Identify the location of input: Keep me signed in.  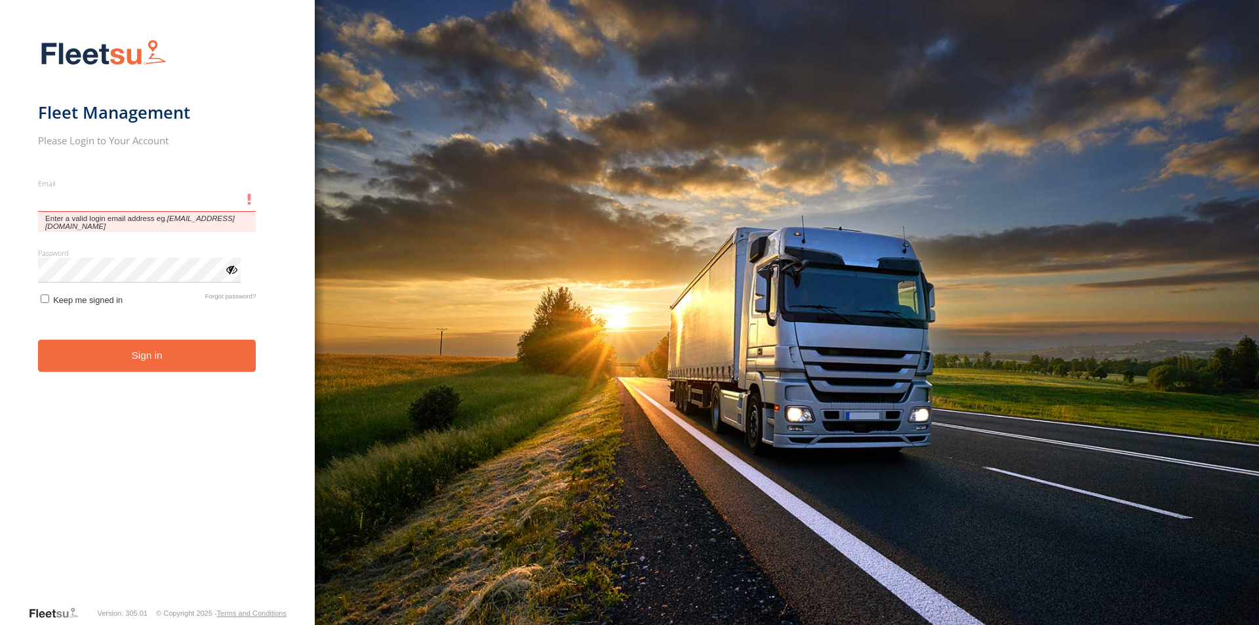
(45, 298).